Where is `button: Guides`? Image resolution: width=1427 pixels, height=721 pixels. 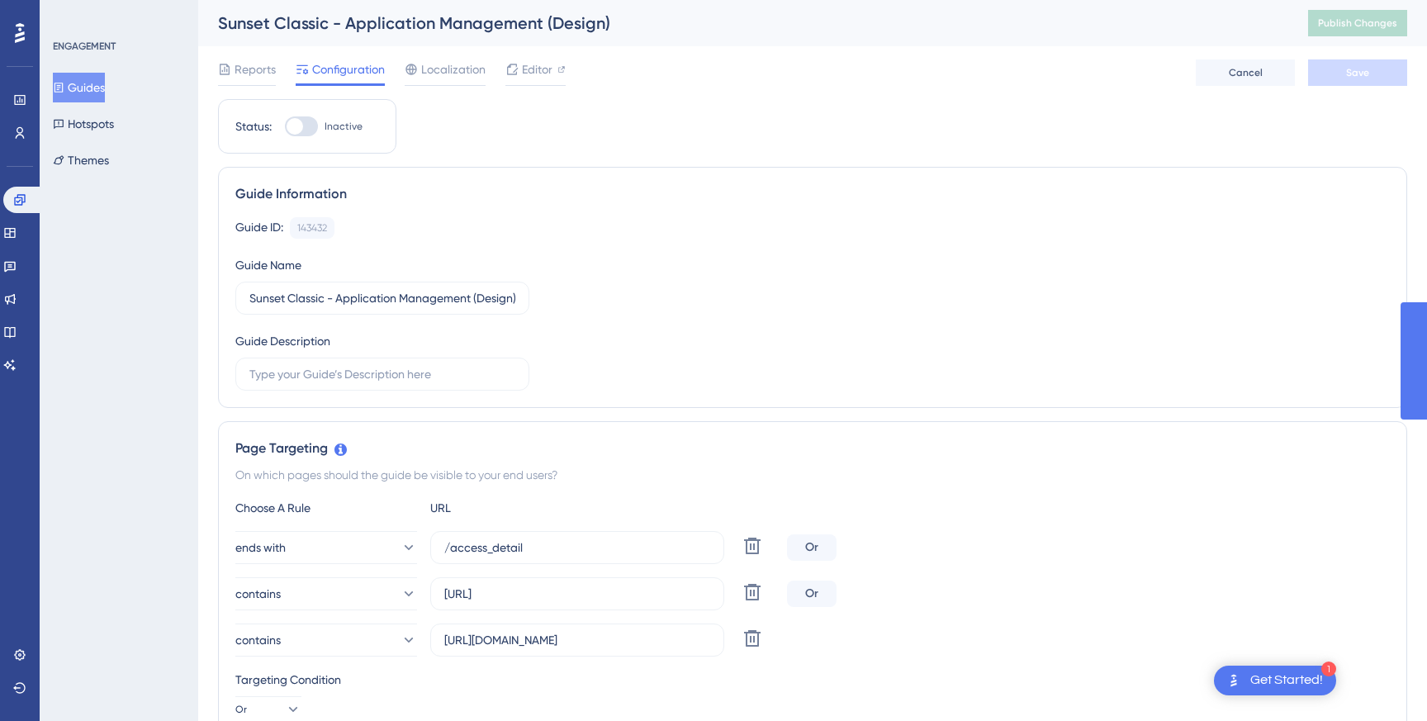
button: Guides is located at coordinates (78, 88).